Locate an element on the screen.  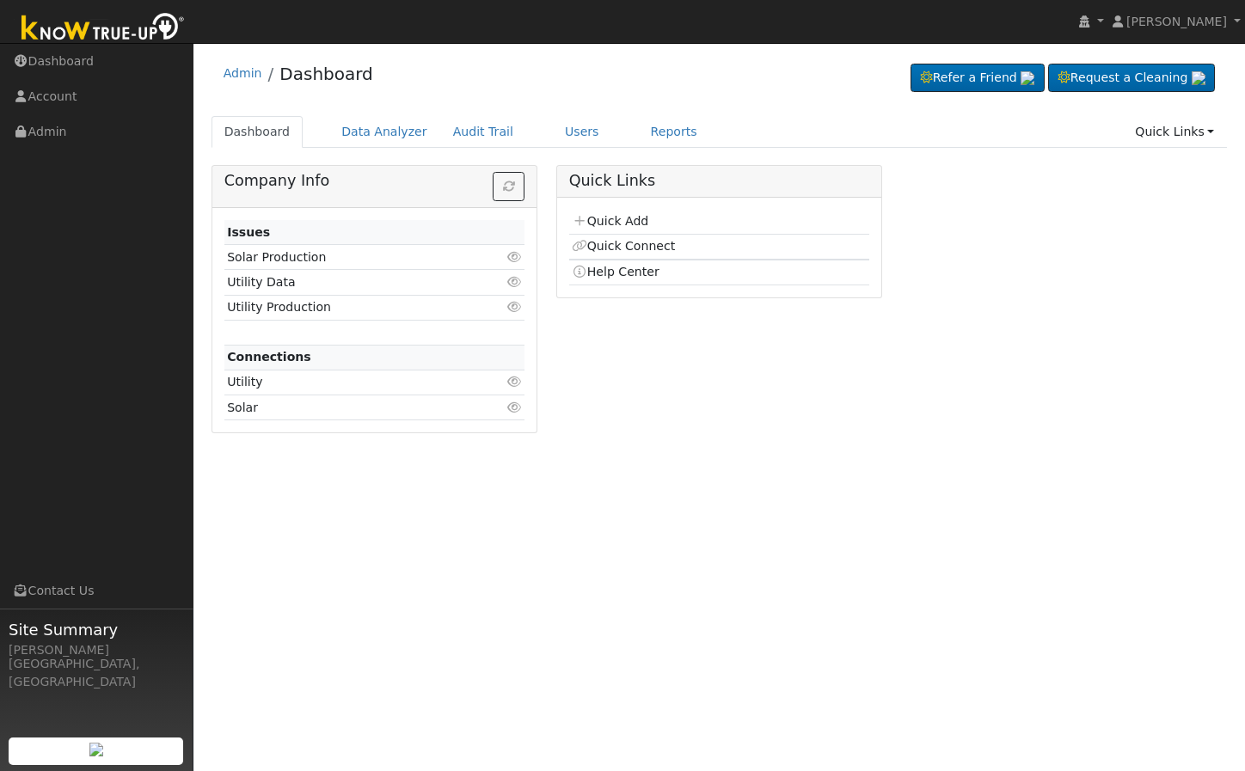
td: Utility Production is located at coordinates (350, 307).